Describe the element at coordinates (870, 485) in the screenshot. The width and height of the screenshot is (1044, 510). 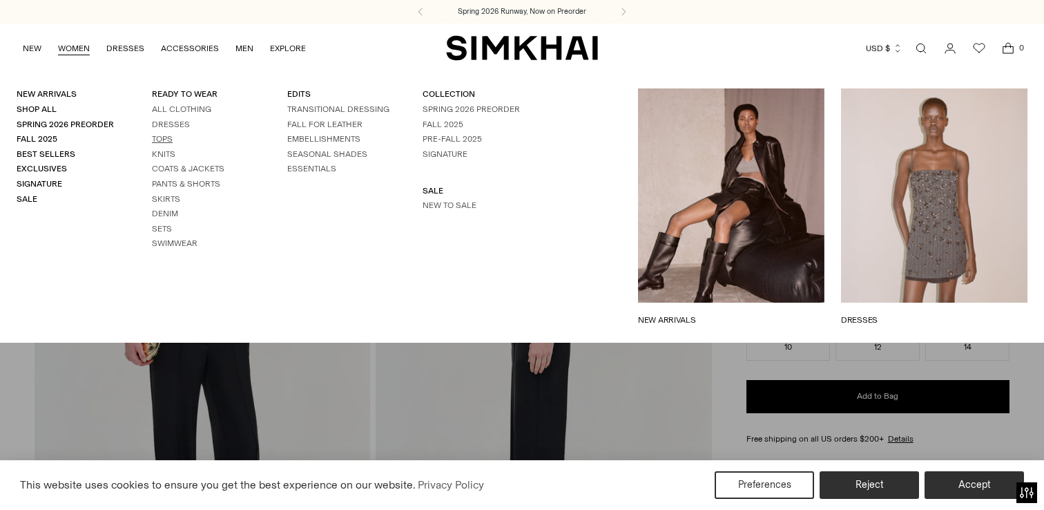
I see `button: Reject` at that location.